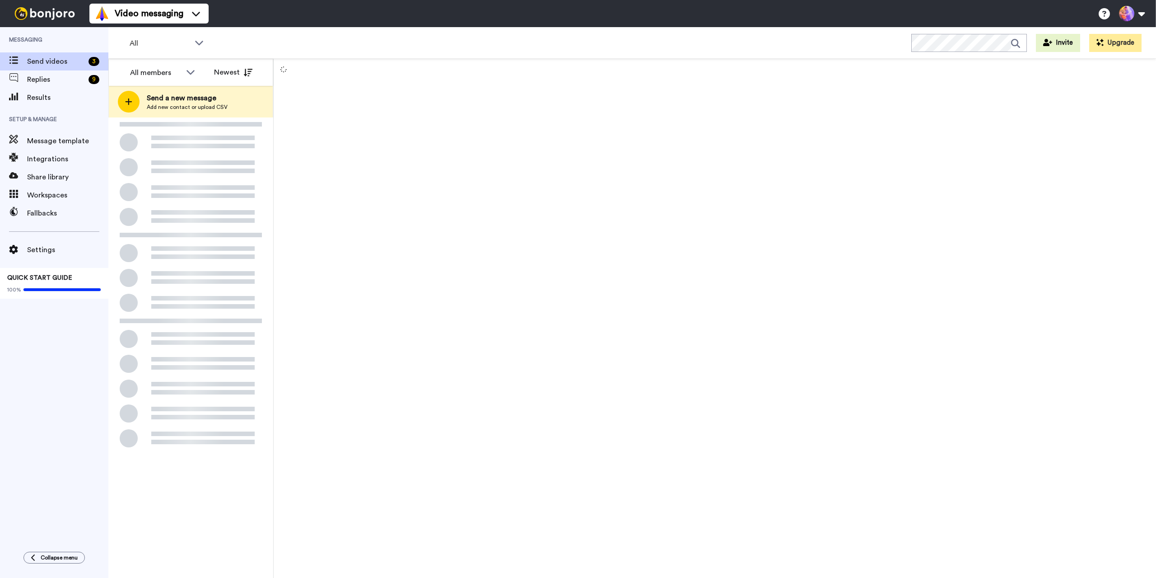  Describe the element at coordinates (68, 98) in the screenshot. I see `span: Results` at that location.